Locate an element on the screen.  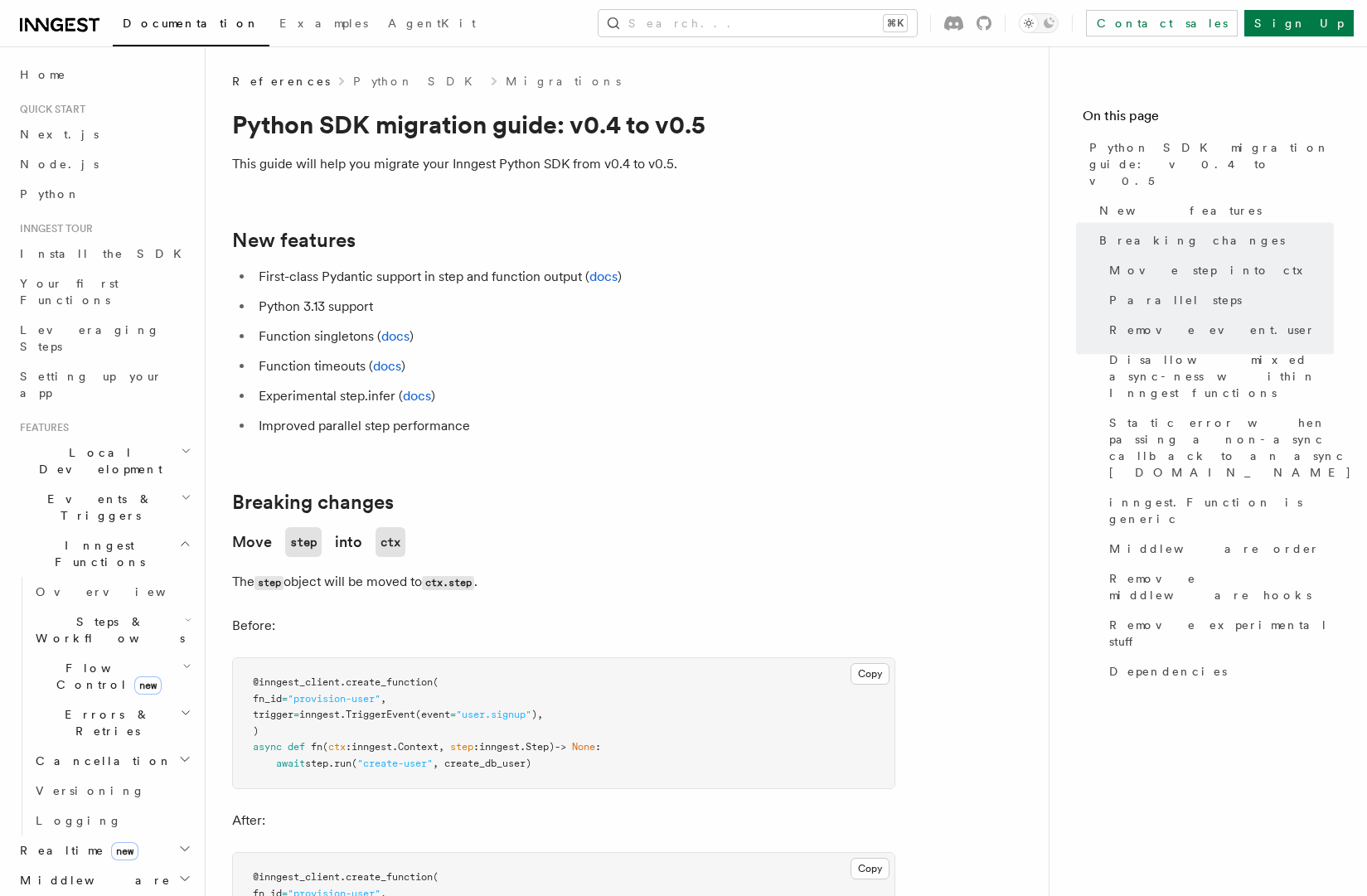
a: Move step into ctx is located at coordinates (1218, 270).